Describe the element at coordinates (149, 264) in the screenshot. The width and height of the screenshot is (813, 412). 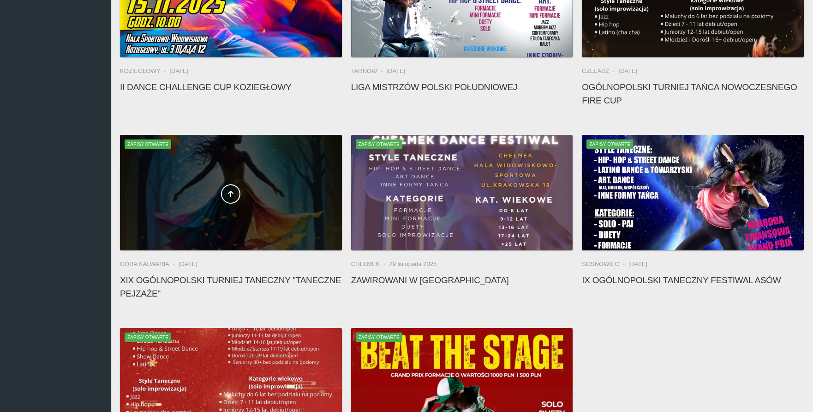
I see `li: Góra Kalwaria` at that location.